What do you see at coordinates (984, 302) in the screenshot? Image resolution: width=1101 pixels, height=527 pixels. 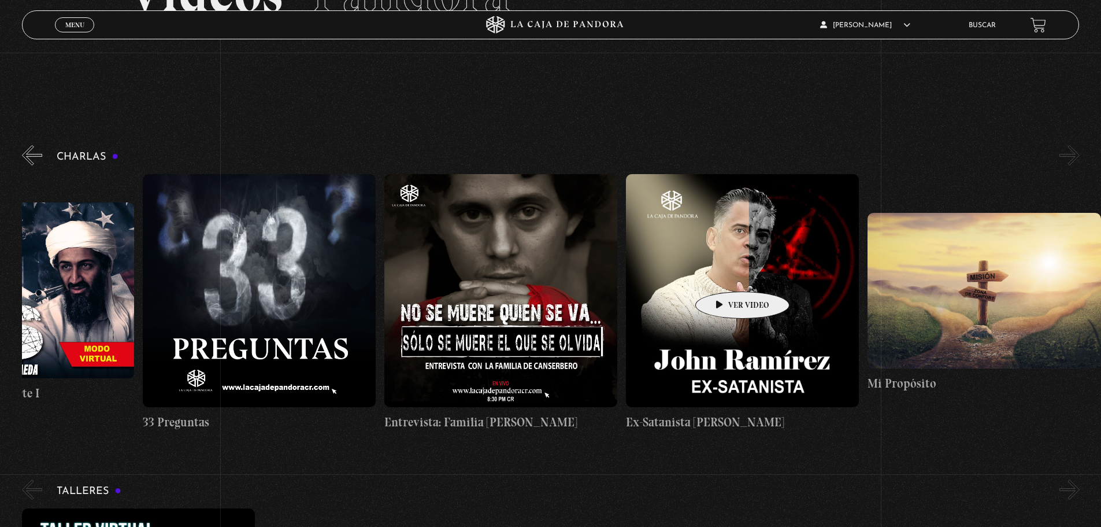 I see `a: Mi Propósito` at bounding box center [984, 302].